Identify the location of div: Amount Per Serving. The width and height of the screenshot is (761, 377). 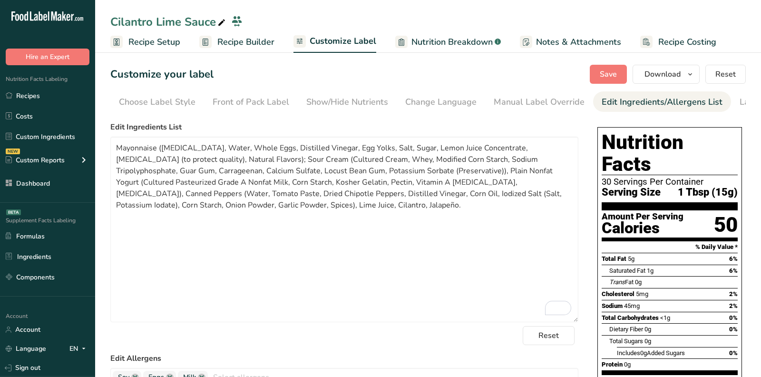
(642, 216).